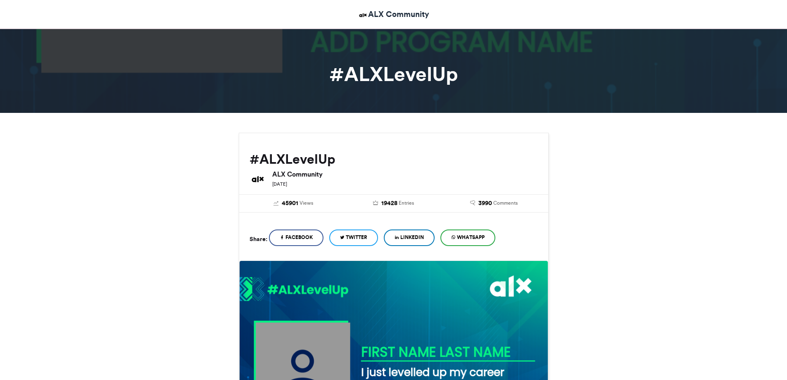 The width and height of the screenshot is (787, 380). Describe the element at coordinates (494, 203) in the screenshot. I see `a: 3990 Comments` at that location.